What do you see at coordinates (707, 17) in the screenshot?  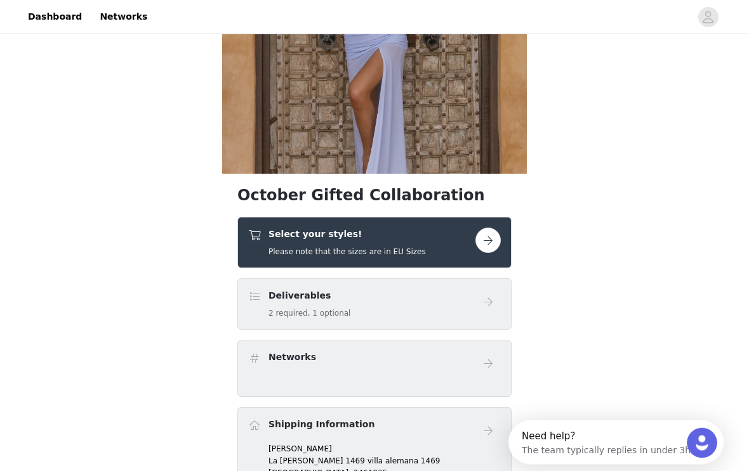 I see `div: avatar` at bounding box center [707, 17].